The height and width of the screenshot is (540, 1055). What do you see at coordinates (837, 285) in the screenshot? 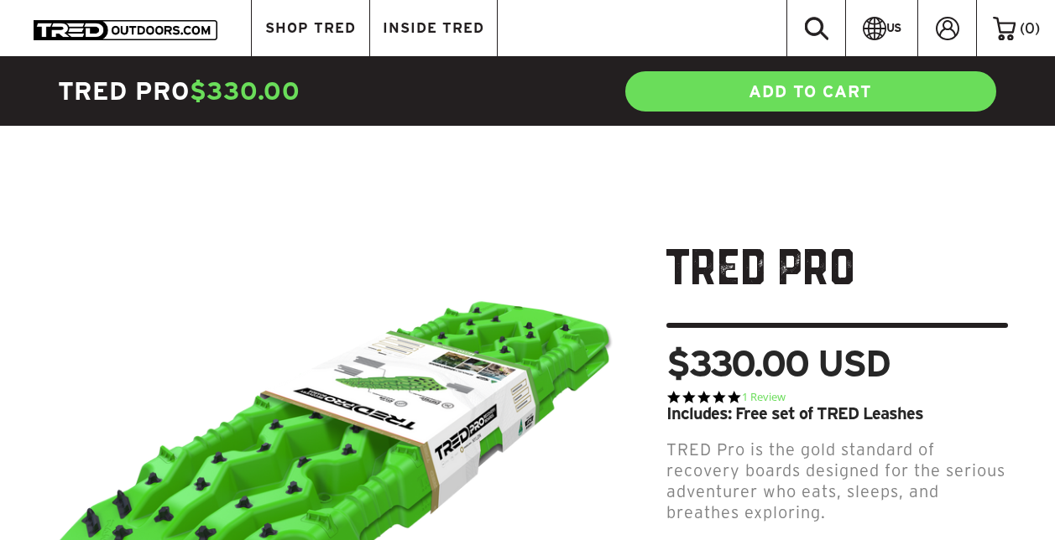
I see `h1: TRED Pro` at bounding box center [837, 285].